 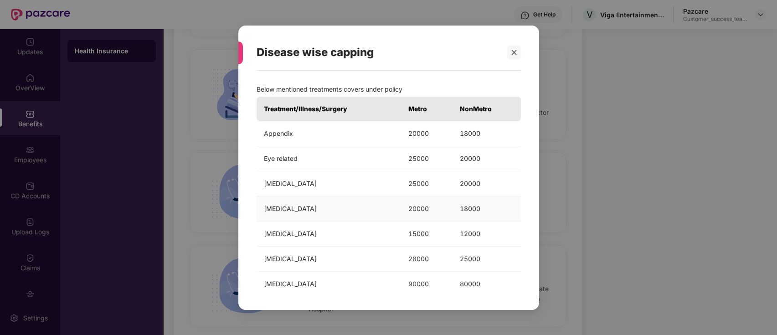 What do you see at coordinates (329, 109) in the screenshot?
I see `th: Treatment/Illness/Surgery` at bounding box center [329, 109].